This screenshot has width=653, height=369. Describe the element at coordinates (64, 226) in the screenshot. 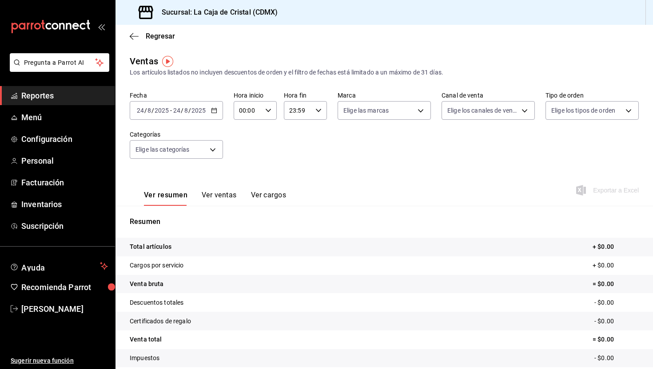

I see `span: Suscripción` at that location.